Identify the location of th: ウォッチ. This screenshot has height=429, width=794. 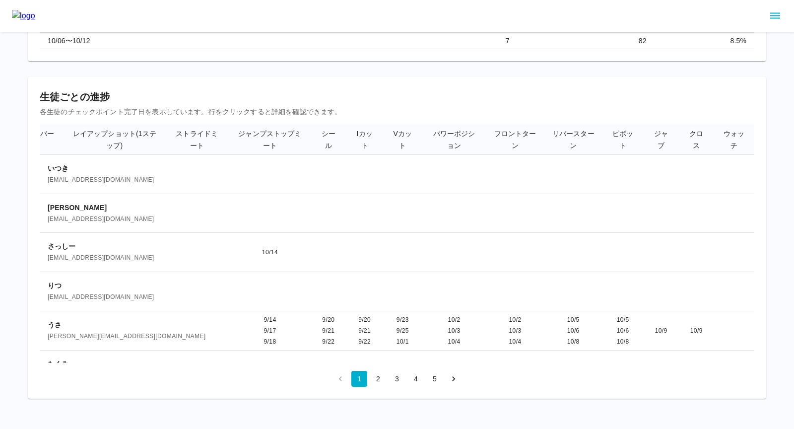
(734, 139).